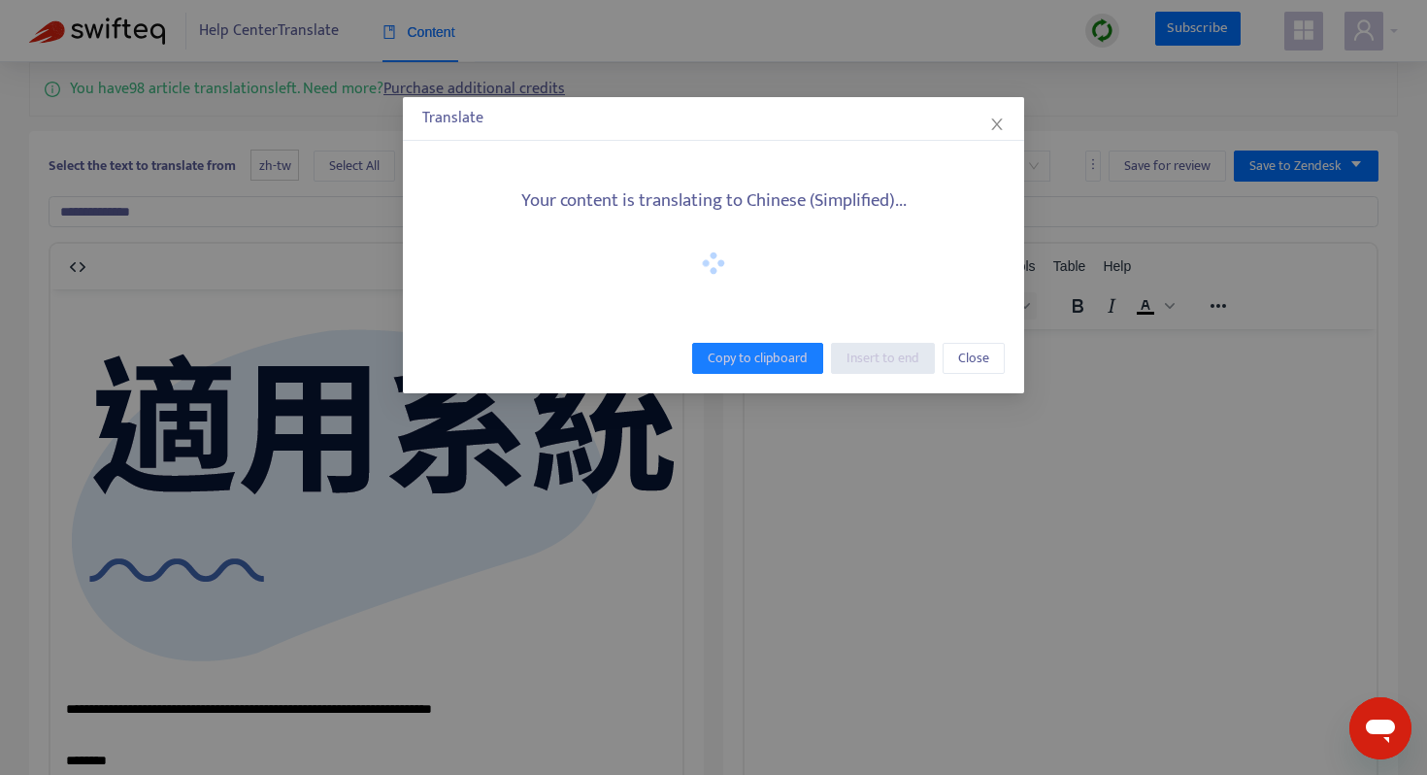 Image resolution: width=1427 pixels, height=775 pixels. I want to click on div: Translate, so click(714, 118).